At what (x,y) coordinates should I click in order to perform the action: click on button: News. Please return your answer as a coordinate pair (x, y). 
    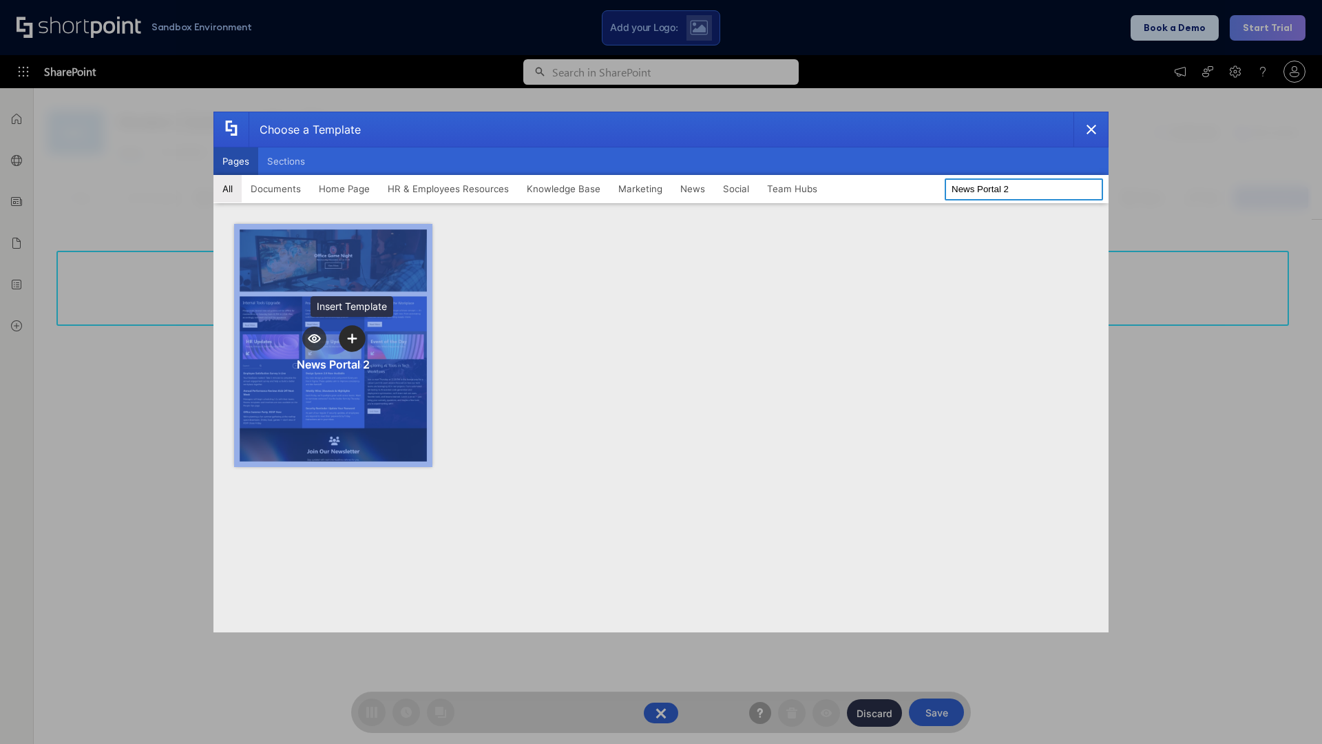
    Looking at the image, I should click on (693, 189).